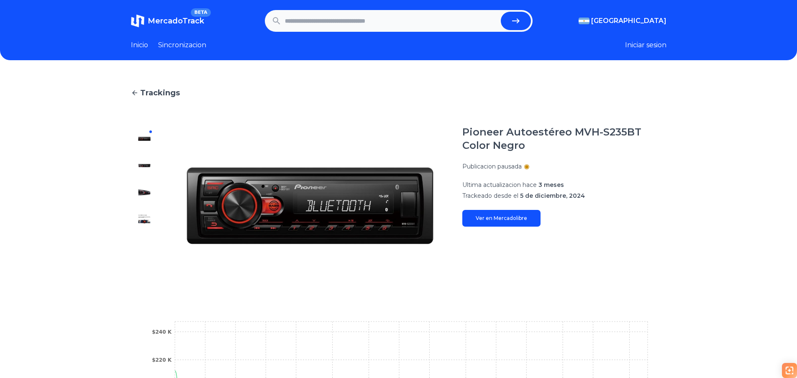 The image size is (797, 378). What do you see at coordinates (490, 196) in the screenshot?
I see `span: Trackeado desde el` at bounding box center [490, 196].